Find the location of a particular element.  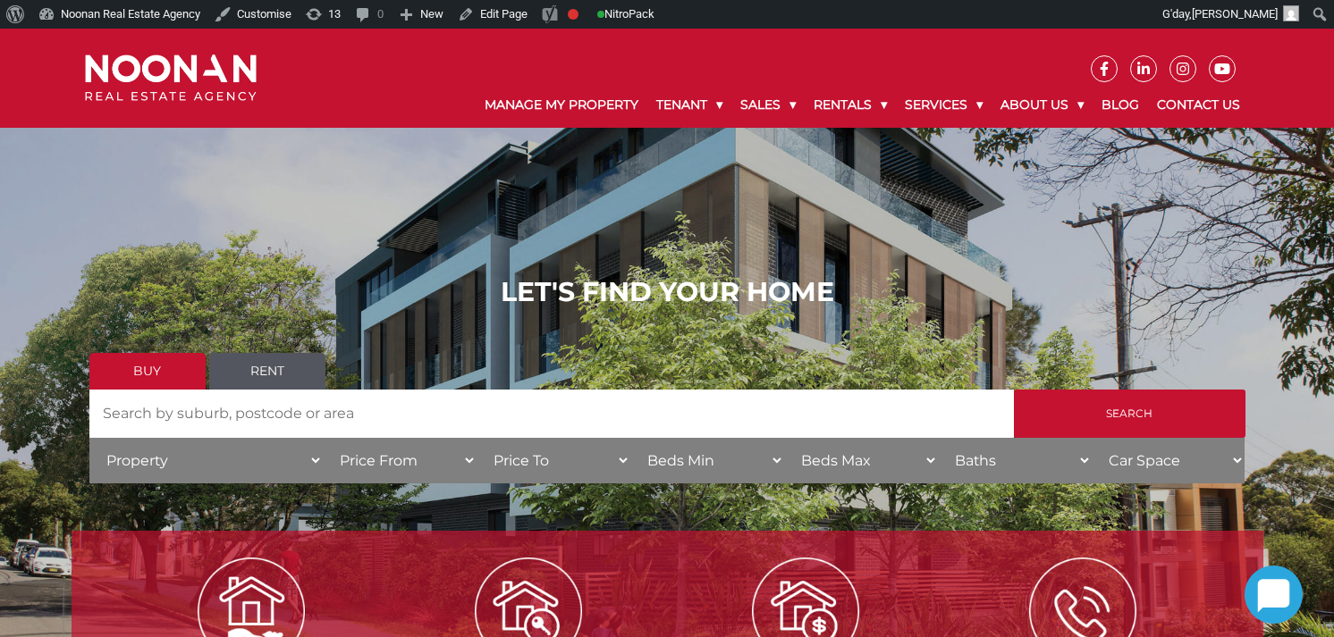

div: Focus keyphrase not set is located at coordinates (573, 14).